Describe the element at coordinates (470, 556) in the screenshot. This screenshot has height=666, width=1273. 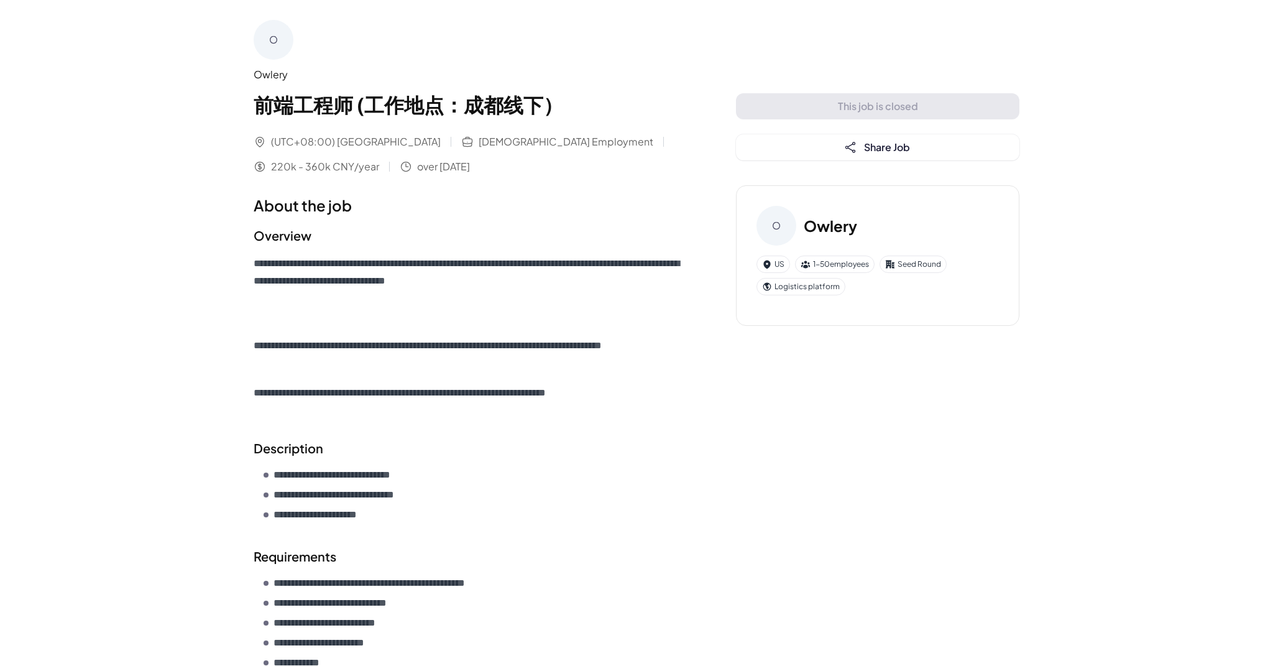
I see `h2: Requirements` at that location.